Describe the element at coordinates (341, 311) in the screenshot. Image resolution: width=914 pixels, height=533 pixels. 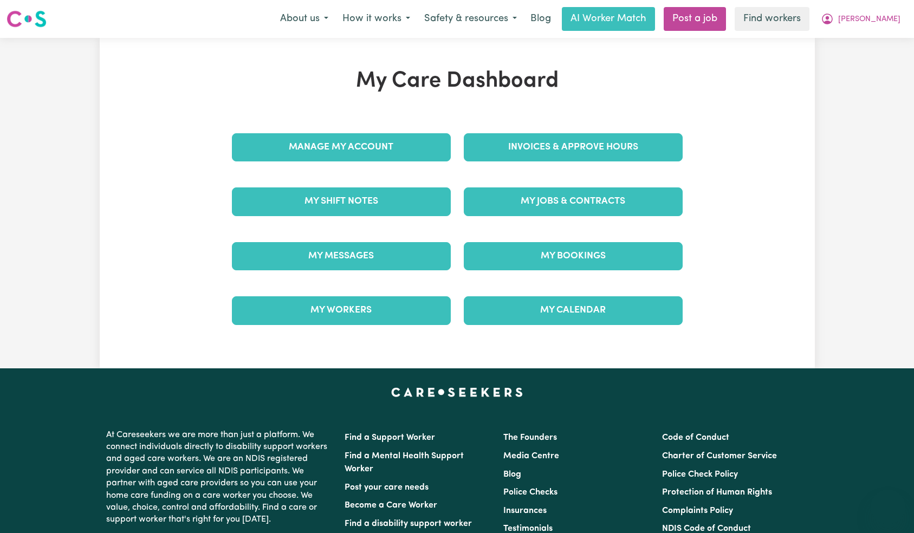
I see `a: My Workers` at that location.